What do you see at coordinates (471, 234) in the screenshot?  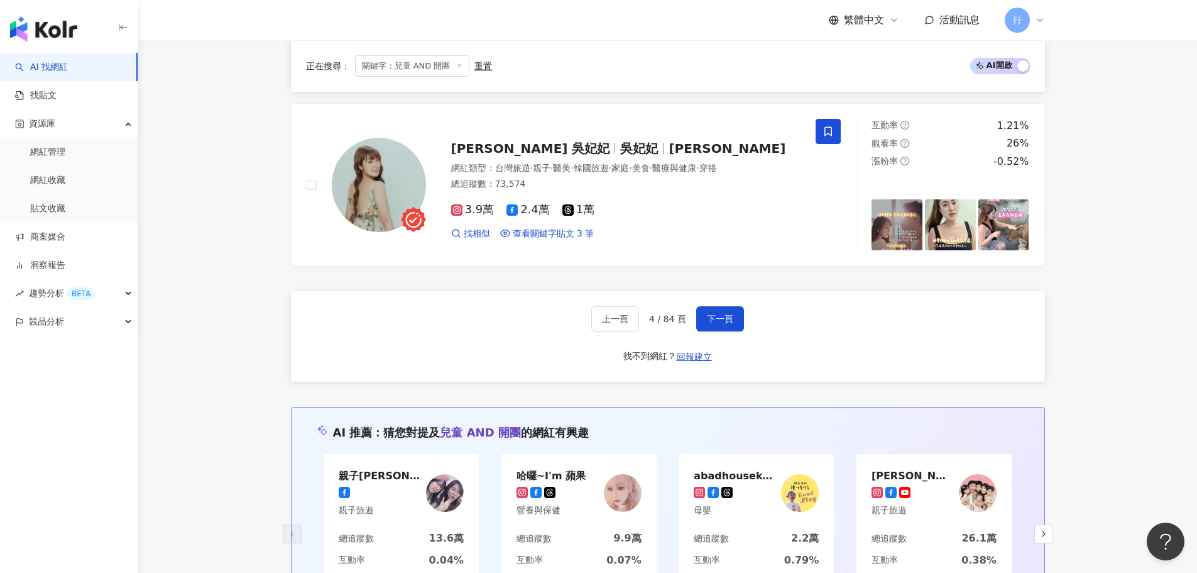 I see `a: 找相似` at bounding box center [471, 234].